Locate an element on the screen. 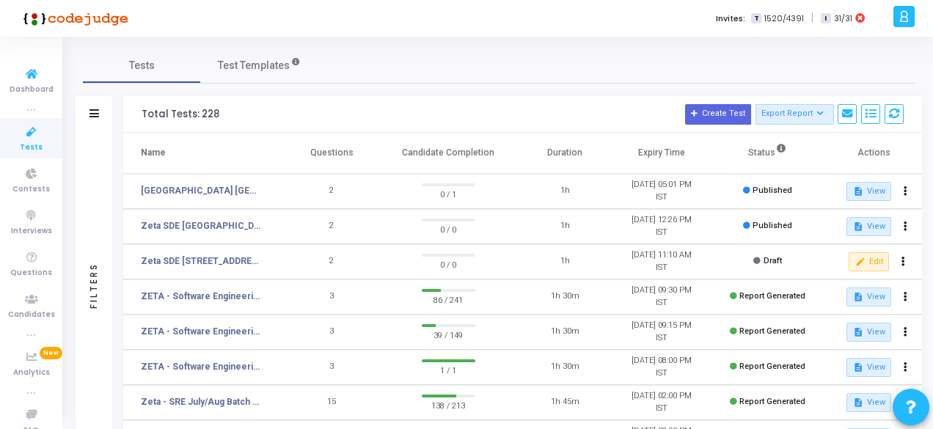 This screenshot has height=429, width=933. span: Analytics is located at coordinates (32, 373).